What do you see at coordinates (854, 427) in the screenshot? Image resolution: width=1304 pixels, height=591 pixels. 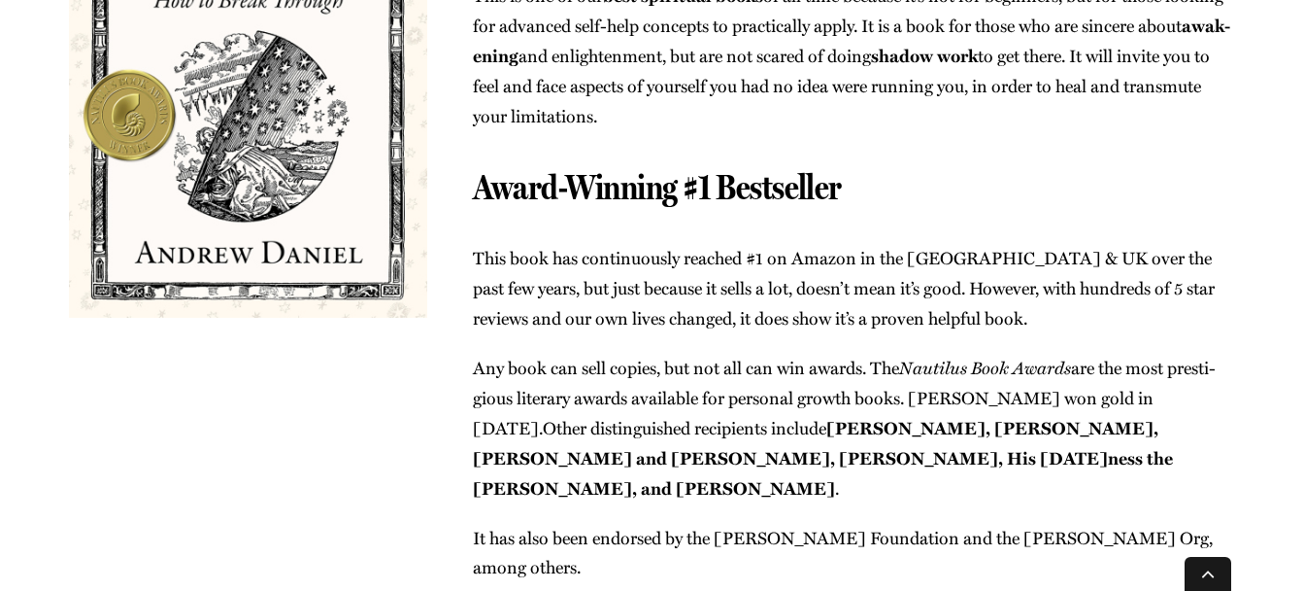 I see `p: Any book can sell copies, but not all can win awards. The are the most pres­ti­gious lit­er­ary a...` at bounding box center [854, 427].